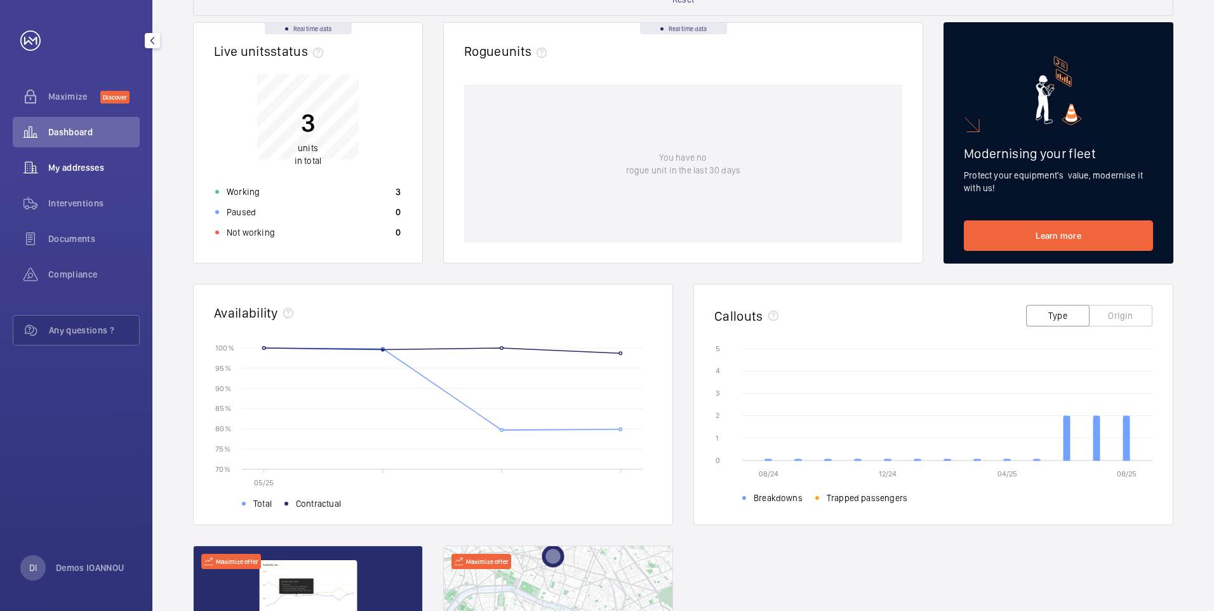 This screenshot has width=1214, height=611. I want to click on text: 05/25, so click(263, 482).